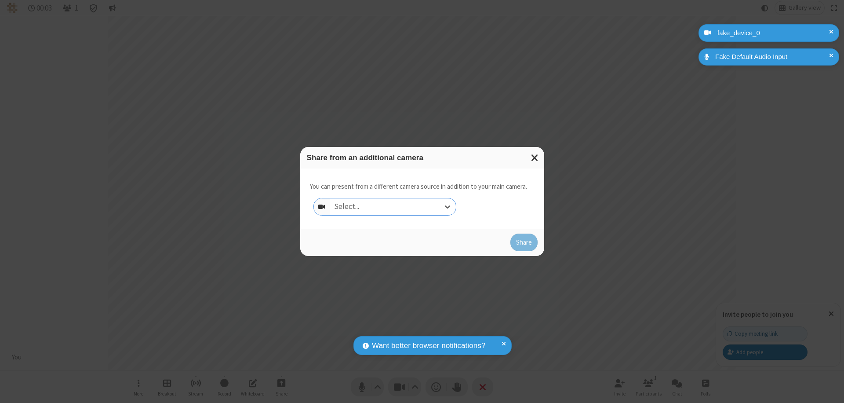 Image resolution: width=844 pixels, height=403 pixels. Describe the element at coordinates (773, 33) in the screenshot. I see `div: fake_device_0` at that location.